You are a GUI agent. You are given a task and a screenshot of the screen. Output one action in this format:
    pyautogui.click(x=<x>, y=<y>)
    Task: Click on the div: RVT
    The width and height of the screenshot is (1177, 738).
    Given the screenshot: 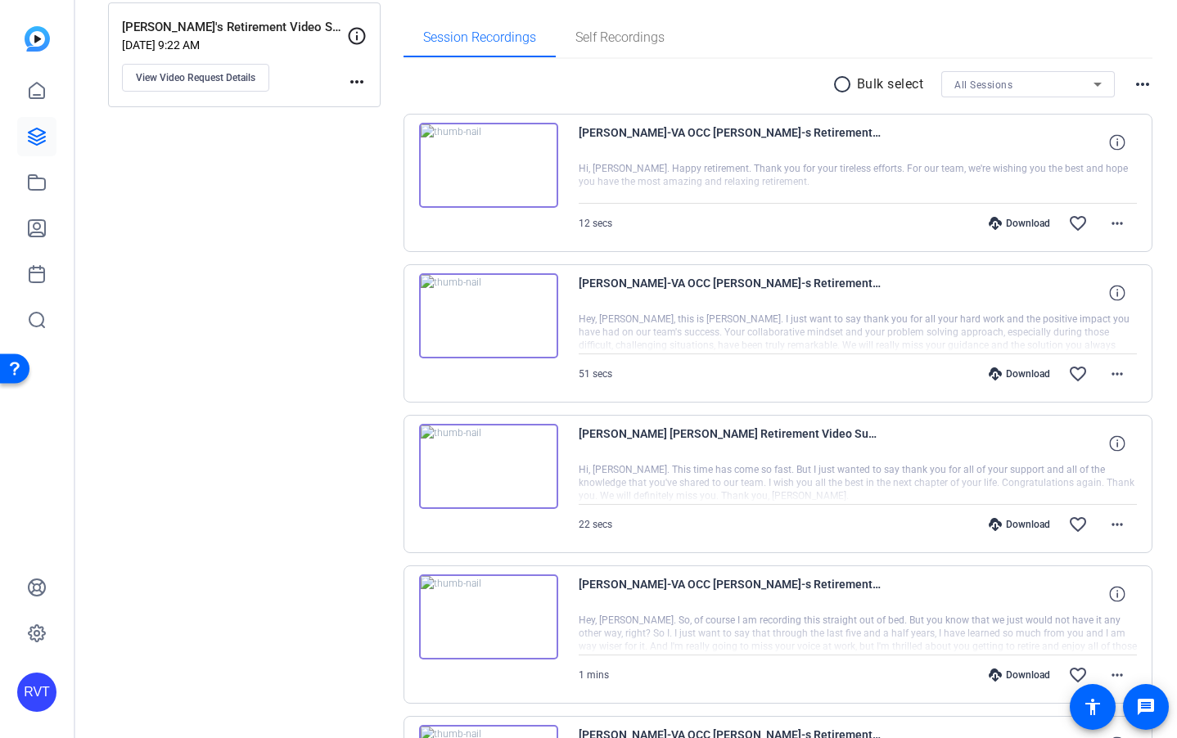 What is the action you would take?
    pyautogui.click(x=37, y=692)
    